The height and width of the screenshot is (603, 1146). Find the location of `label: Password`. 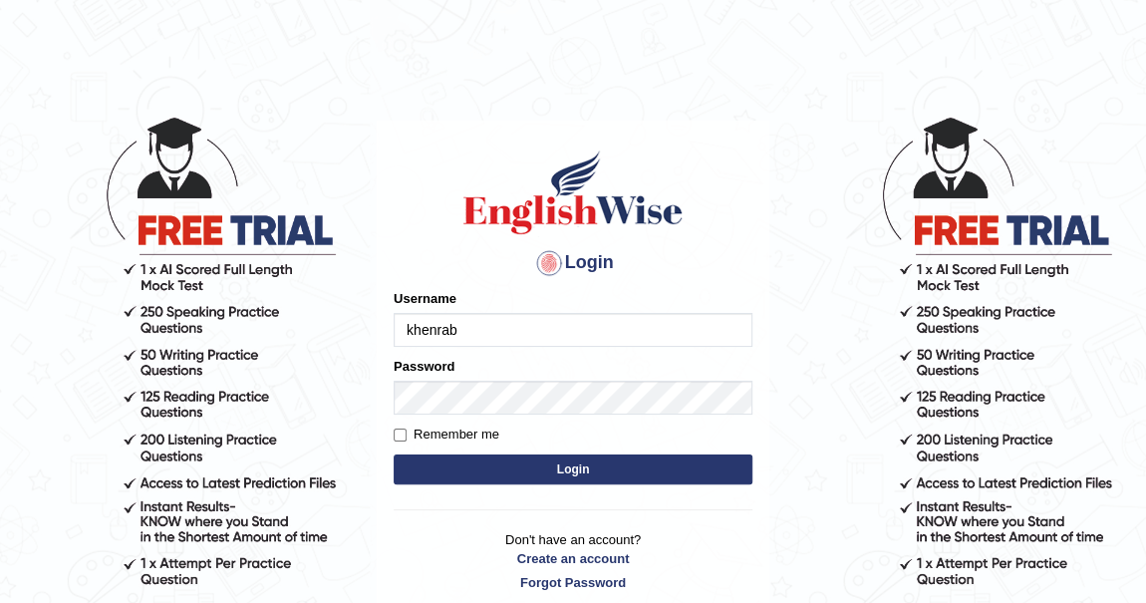

label: Password is located at coordinates (424, 366).